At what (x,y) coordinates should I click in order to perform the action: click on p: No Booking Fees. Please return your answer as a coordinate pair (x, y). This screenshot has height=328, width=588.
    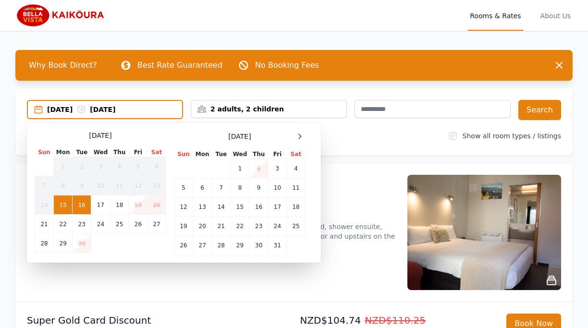
    Looking at the image, I should click on (287, 65).